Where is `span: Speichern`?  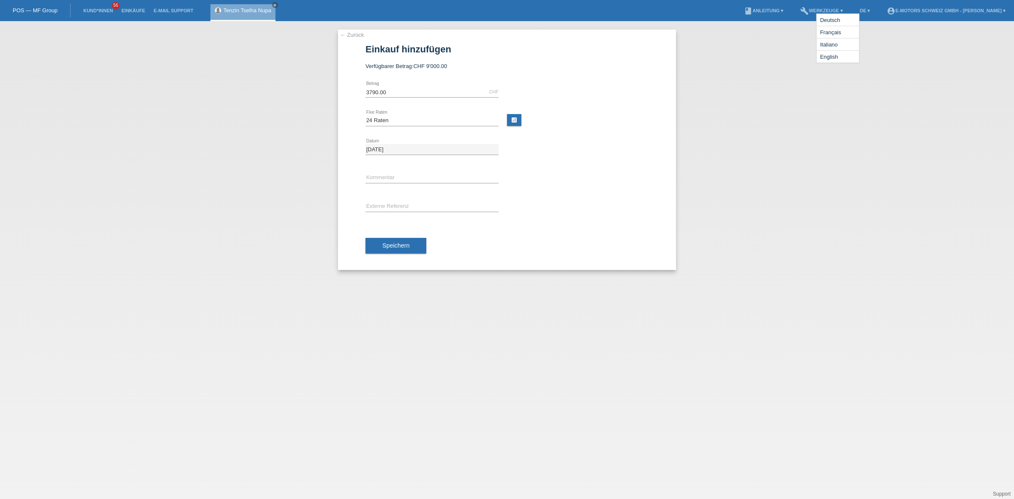 span: Speichern is located at coordinates (396, 245).